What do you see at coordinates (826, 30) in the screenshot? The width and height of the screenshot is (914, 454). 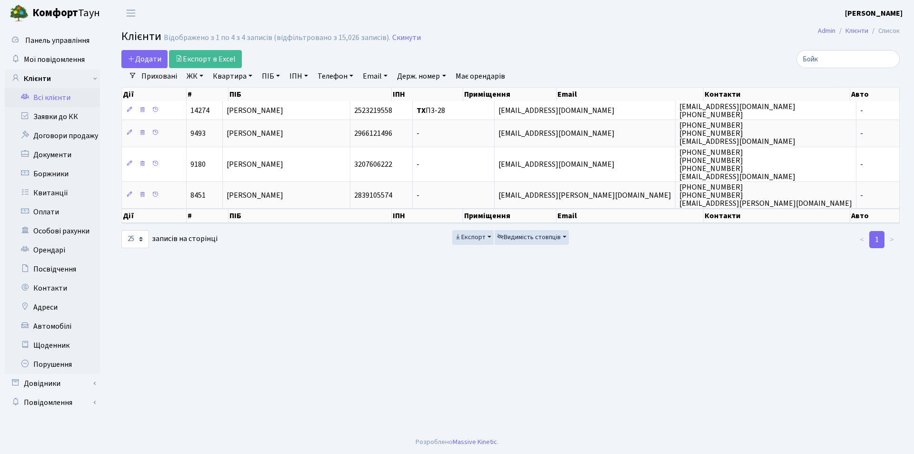 I see `a: Admin` at bounding box center [826, 30].